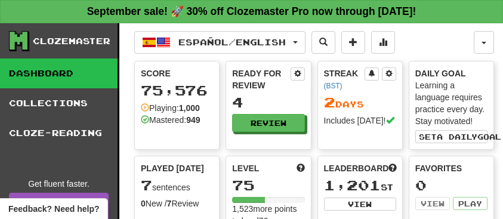 The height and width of the screenshot is (219, 503). I want to click on span: Español / English, so click(232, 42).